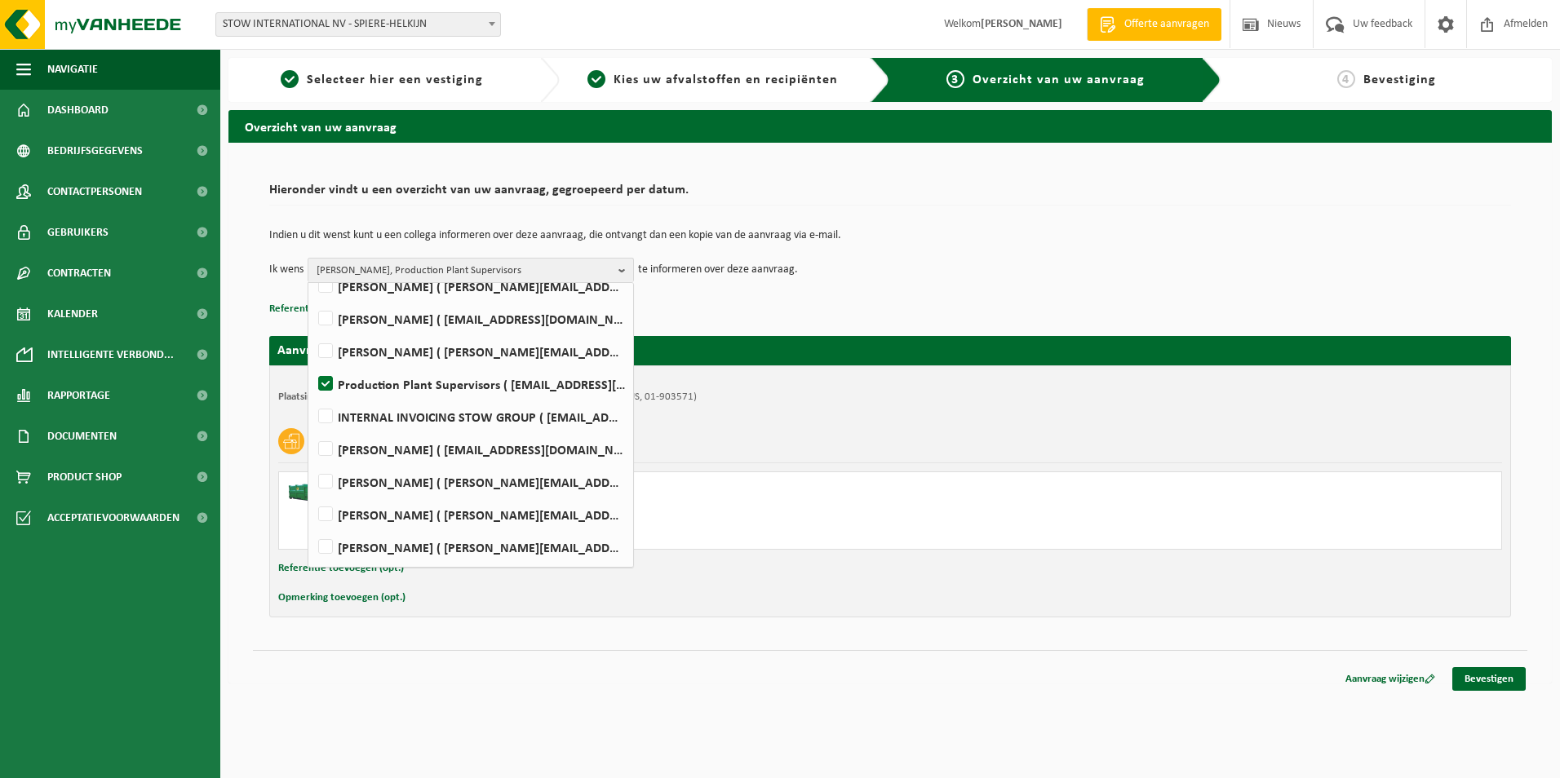  What do you see at coordinates (1346, 79) in the screenshot?
I see `span: 4` at bounding box center [1346, 79].